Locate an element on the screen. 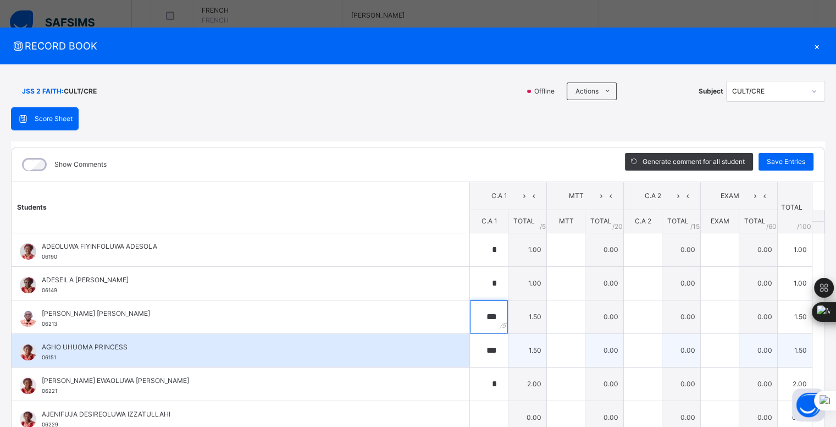  span: CULT/CRE is located at coordinates (80, 91).